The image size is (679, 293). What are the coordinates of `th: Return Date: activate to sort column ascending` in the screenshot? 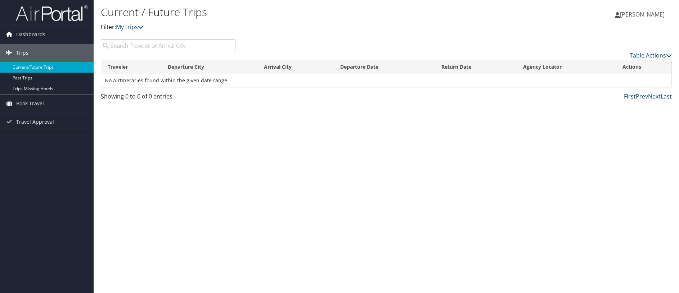 It's located at (476, 67).